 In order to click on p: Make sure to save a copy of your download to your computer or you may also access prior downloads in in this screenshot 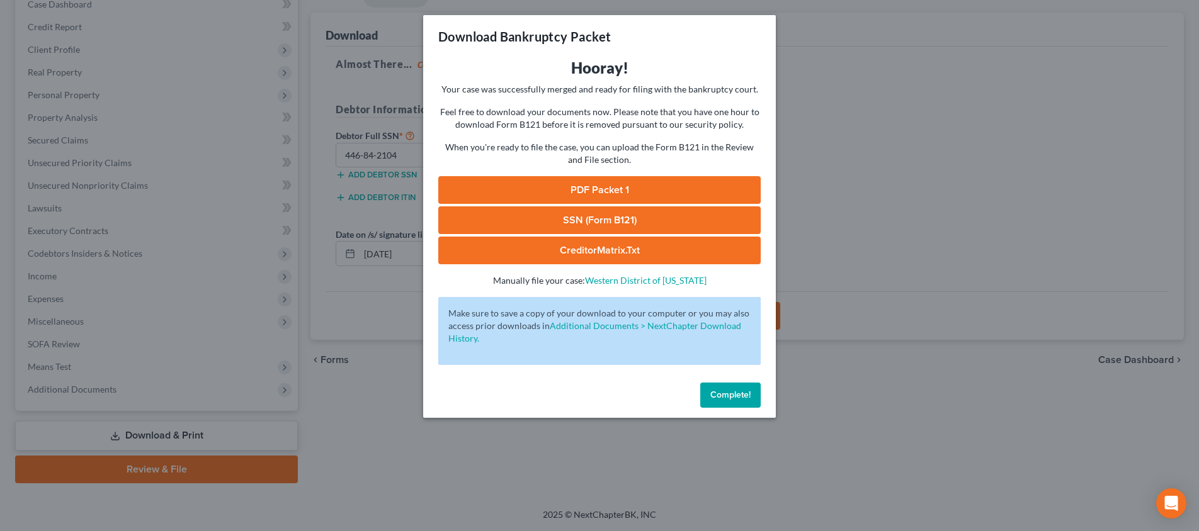, I will do `click(599, 326)`.